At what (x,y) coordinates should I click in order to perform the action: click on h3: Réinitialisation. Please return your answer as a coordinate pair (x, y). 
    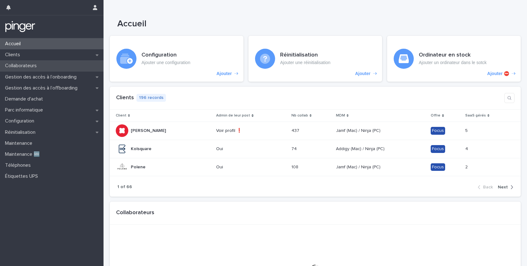
    Looking at the image, I should click on (305, 55).